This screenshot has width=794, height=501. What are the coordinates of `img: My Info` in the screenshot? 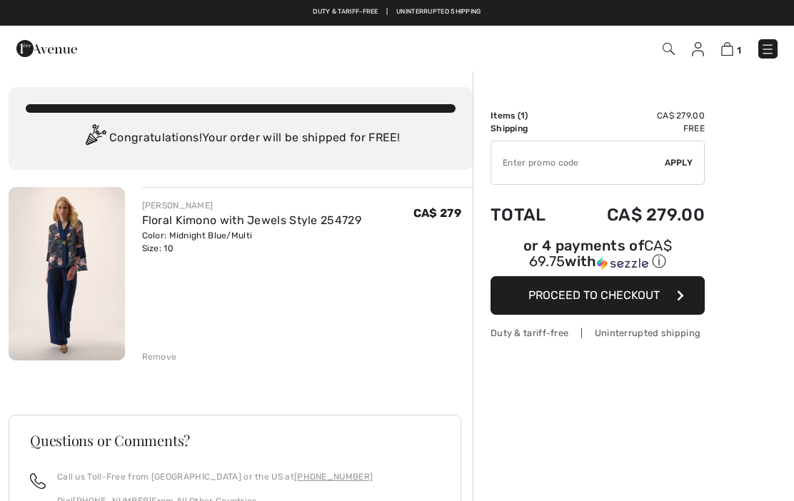 It's located at (698, 49).